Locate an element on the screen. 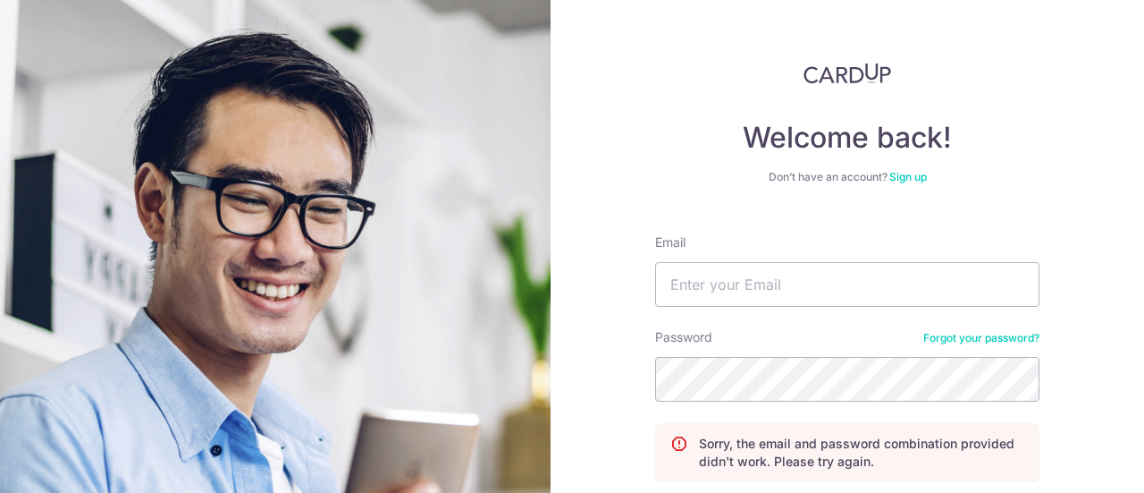 The image size is (1144, 493). a: Sign up is located at coordinates (908, 176).